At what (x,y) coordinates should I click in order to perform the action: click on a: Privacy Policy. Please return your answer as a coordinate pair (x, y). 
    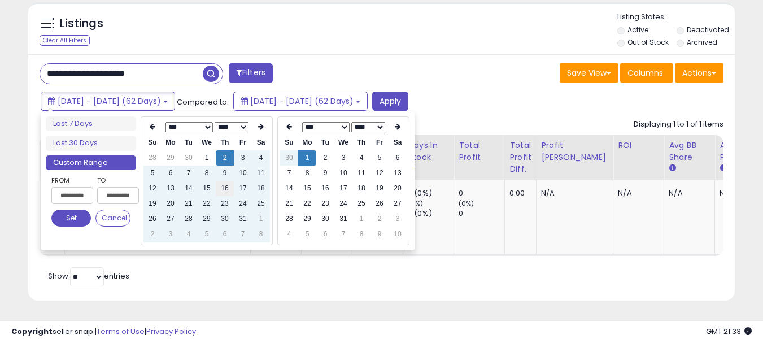
    Looking at the image, I should click on (171, 331).